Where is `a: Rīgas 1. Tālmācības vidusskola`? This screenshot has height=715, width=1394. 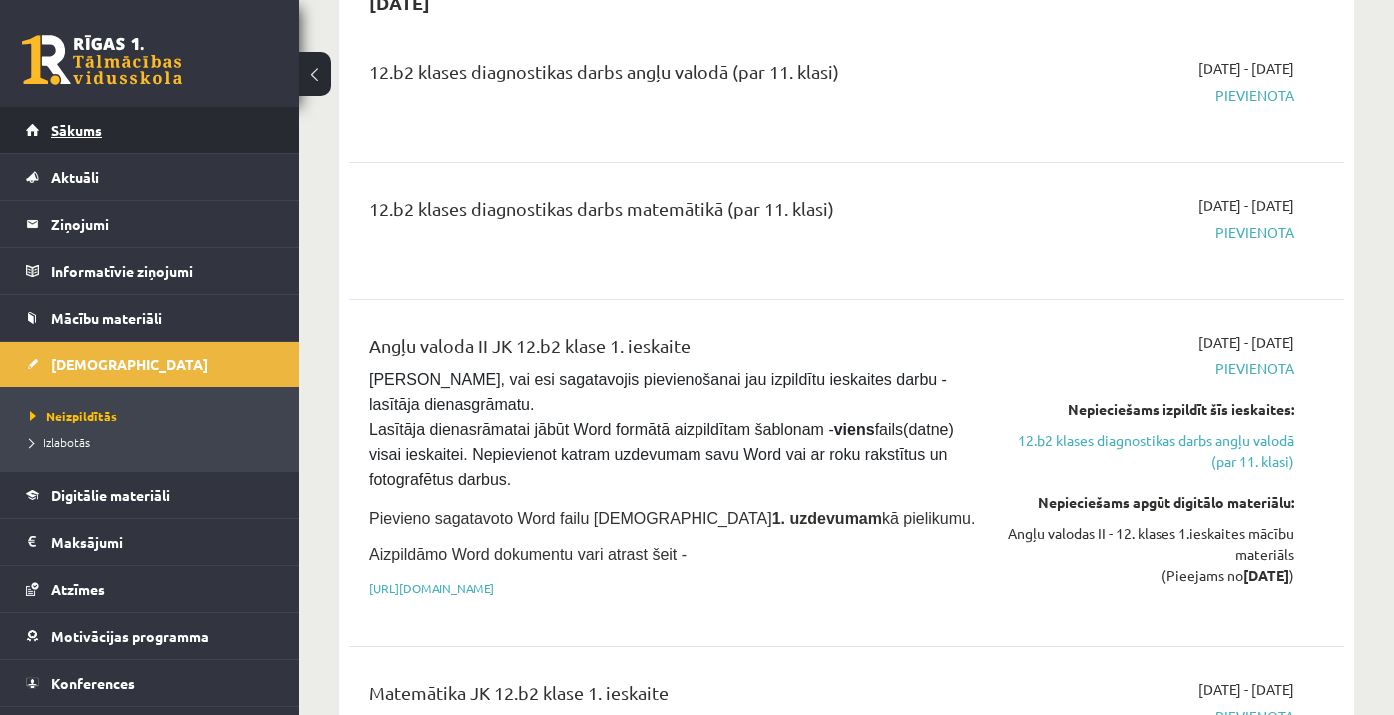
a: Rīgas 1. Tālmācības vidusskola is located at coordinates (102, 60).